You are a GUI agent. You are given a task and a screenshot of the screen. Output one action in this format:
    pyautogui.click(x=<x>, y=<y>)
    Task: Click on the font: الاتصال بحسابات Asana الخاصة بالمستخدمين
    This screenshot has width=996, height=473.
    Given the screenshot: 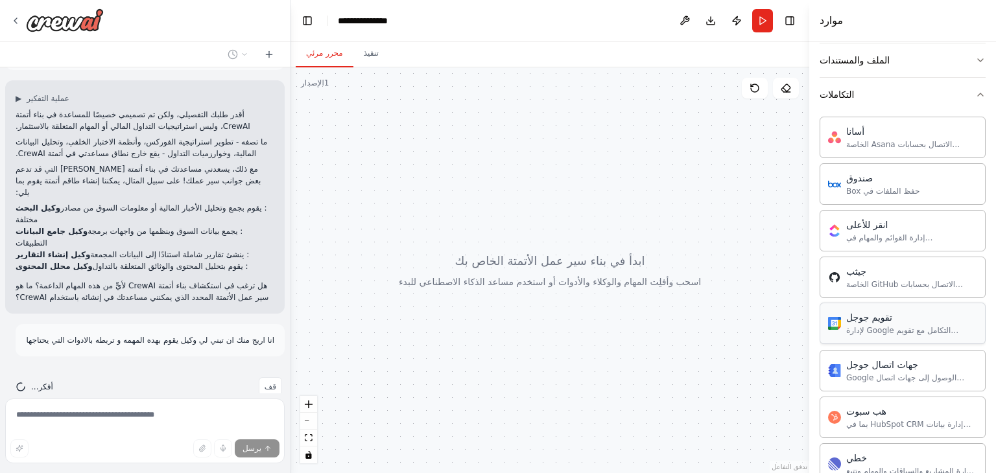 What is the action you would take?
    pyautogui.click(x=902, y=150)
    